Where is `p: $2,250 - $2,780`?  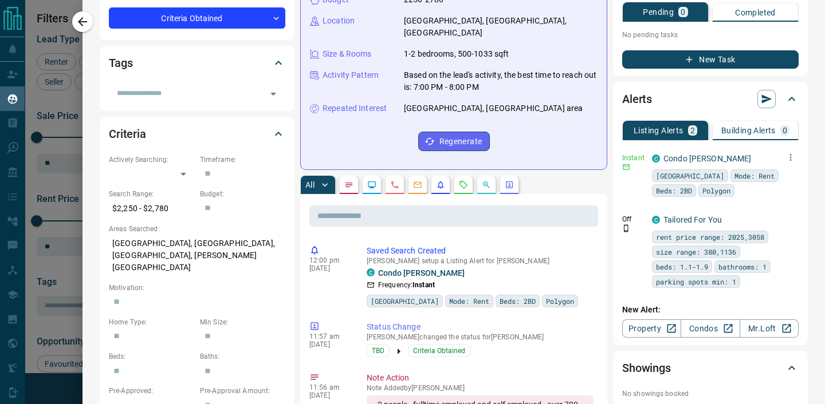 p: $2,250 - $2,780 is located at coordinates (151, 208).